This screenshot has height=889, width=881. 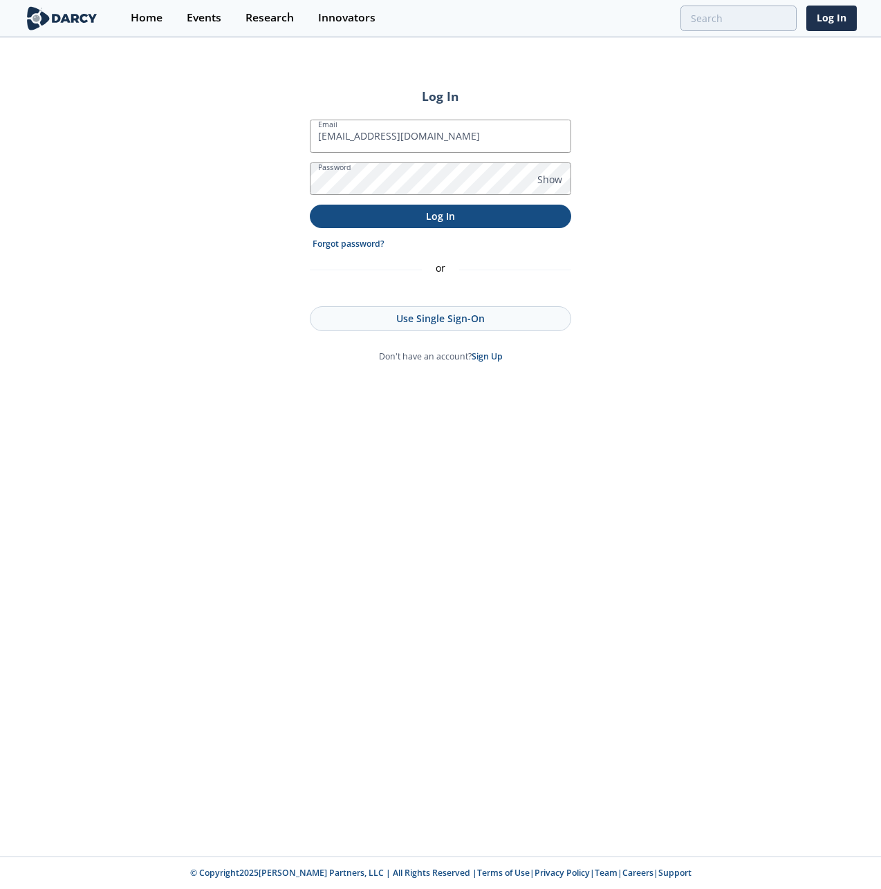 What do you see at coordinates (346, 18) in the screenshot?
I see `div: Innovators` at bounding box center [346, 18].